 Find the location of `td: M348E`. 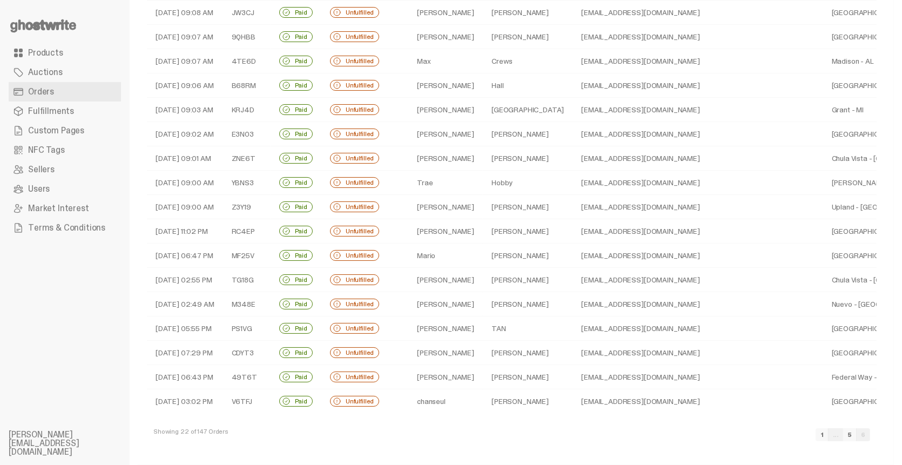

td: M348E is located at coordinates (247, 304).